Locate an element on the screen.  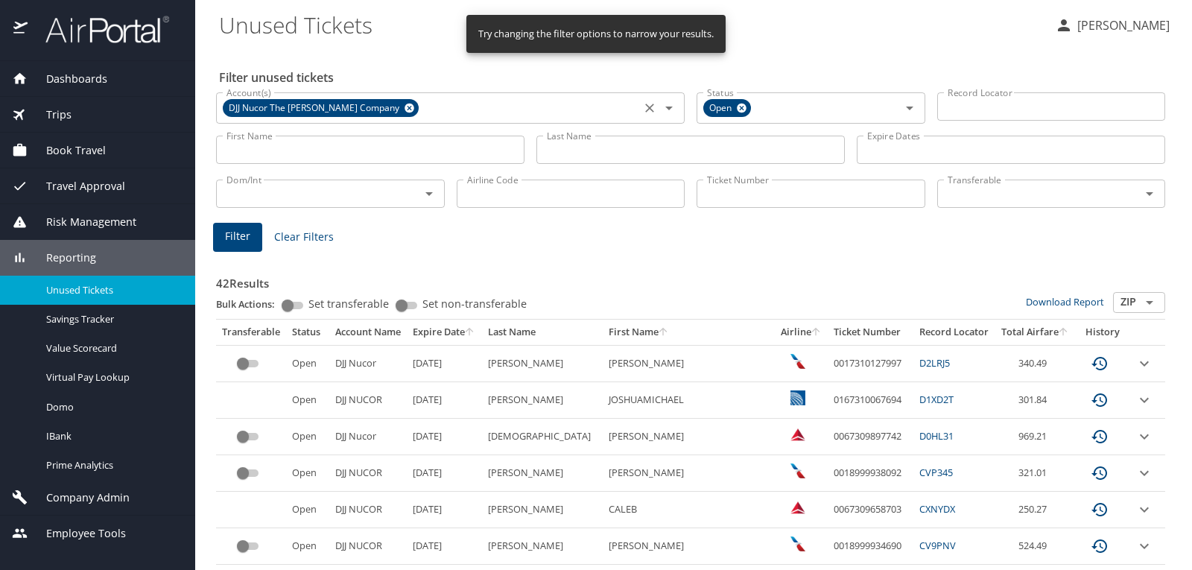
span: Savings Tracker is located at coordinates (112, 319).